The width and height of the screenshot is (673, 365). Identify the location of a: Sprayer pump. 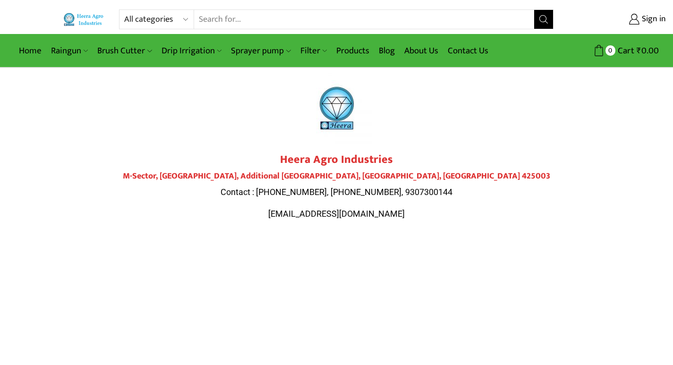
(261, 51).